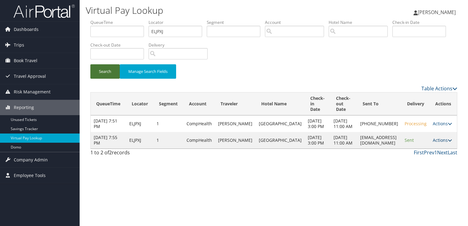  Describe the element at coordinates (44, 11) in the screenshot. I see `img: airportal-logo.png` at that location.